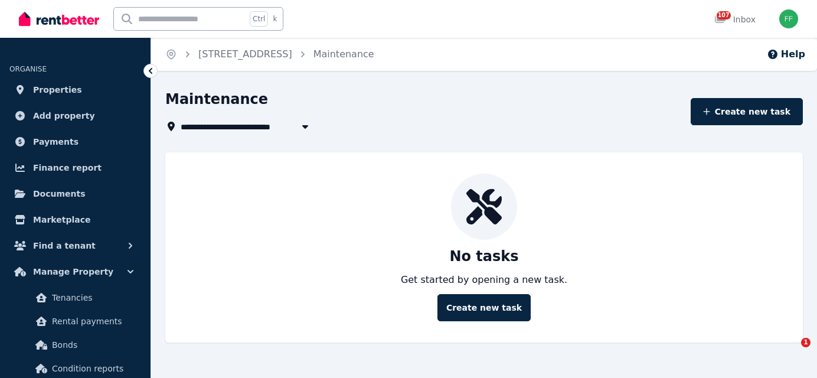 The width and height of the screenshot is (817, 378). What do you see at coordinates (57, 90) in the screenshot?
I see `span: Properties` at bounding box center [57, 90].